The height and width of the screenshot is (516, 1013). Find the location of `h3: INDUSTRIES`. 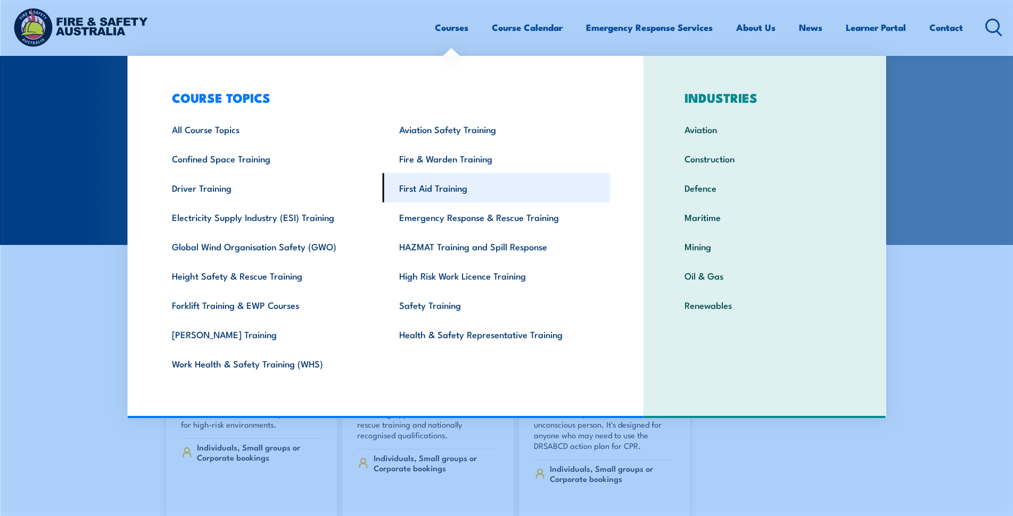

h3: INDUSTRIES is located at coordinates (764, 97).